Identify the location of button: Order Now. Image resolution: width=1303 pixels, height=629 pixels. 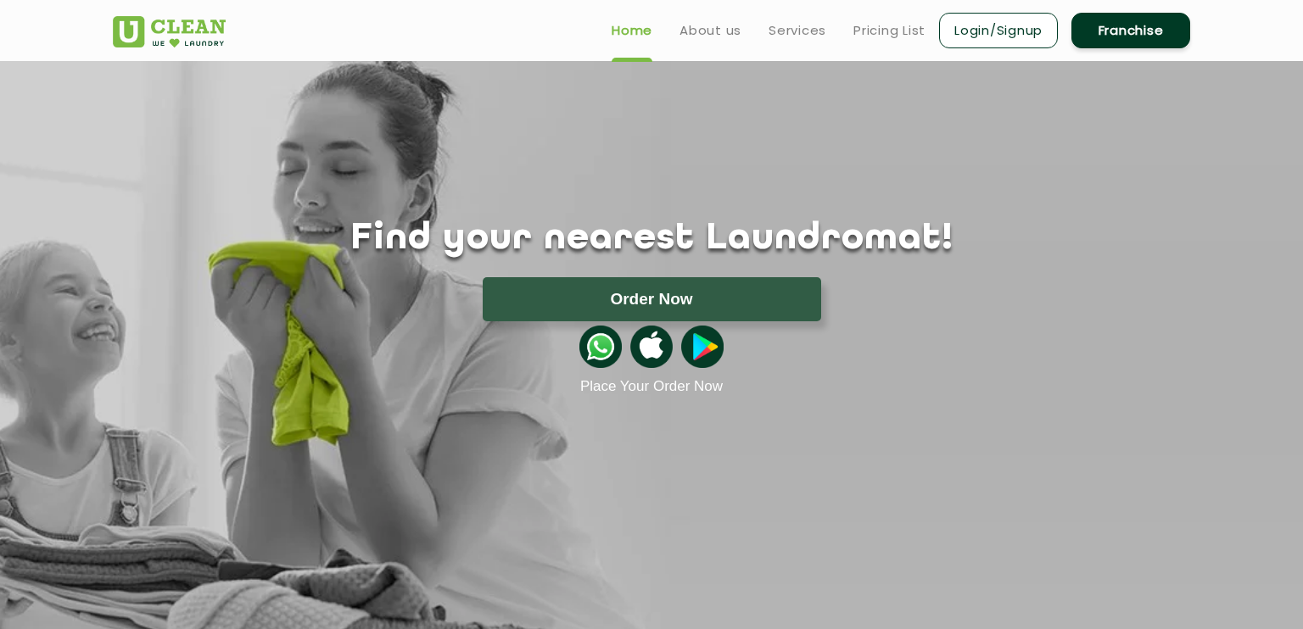
(652, 299).